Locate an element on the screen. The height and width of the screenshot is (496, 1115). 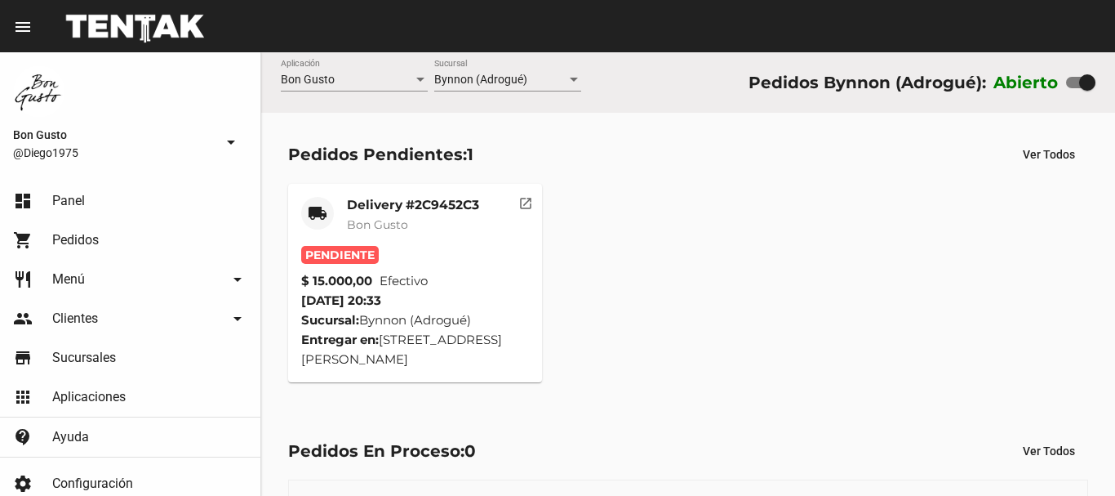
strong: Sucursal: is located at coordinates (330, 319).